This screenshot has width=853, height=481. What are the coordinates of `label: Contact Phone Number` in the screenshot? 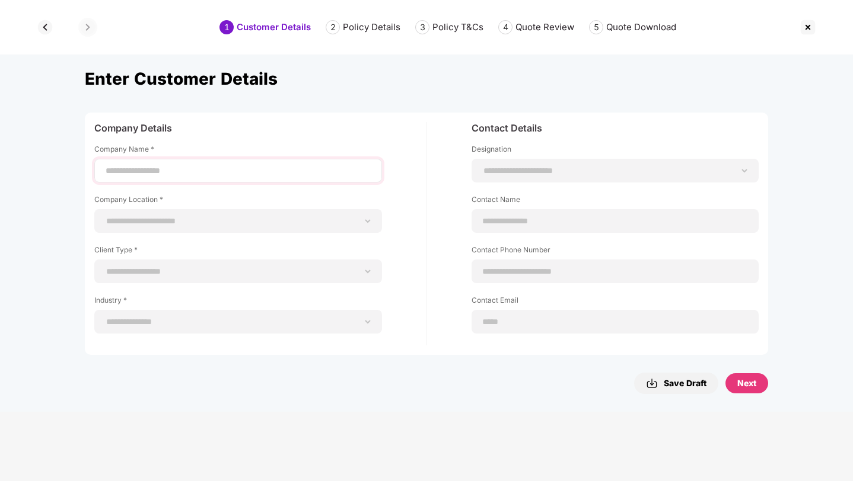 It's located at (615, 252).